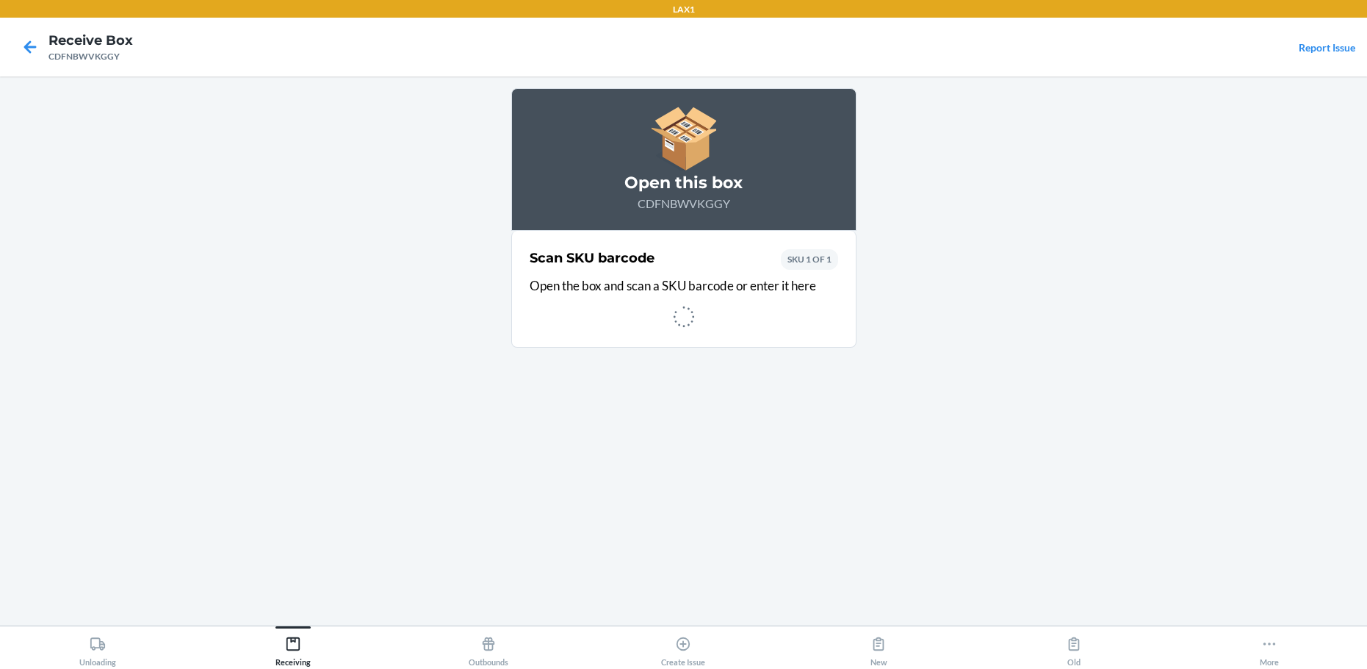  What do you see at coordinates (293, 646) in the screenshot?
I see `button: Receiving` at bounding box center [293, 646].